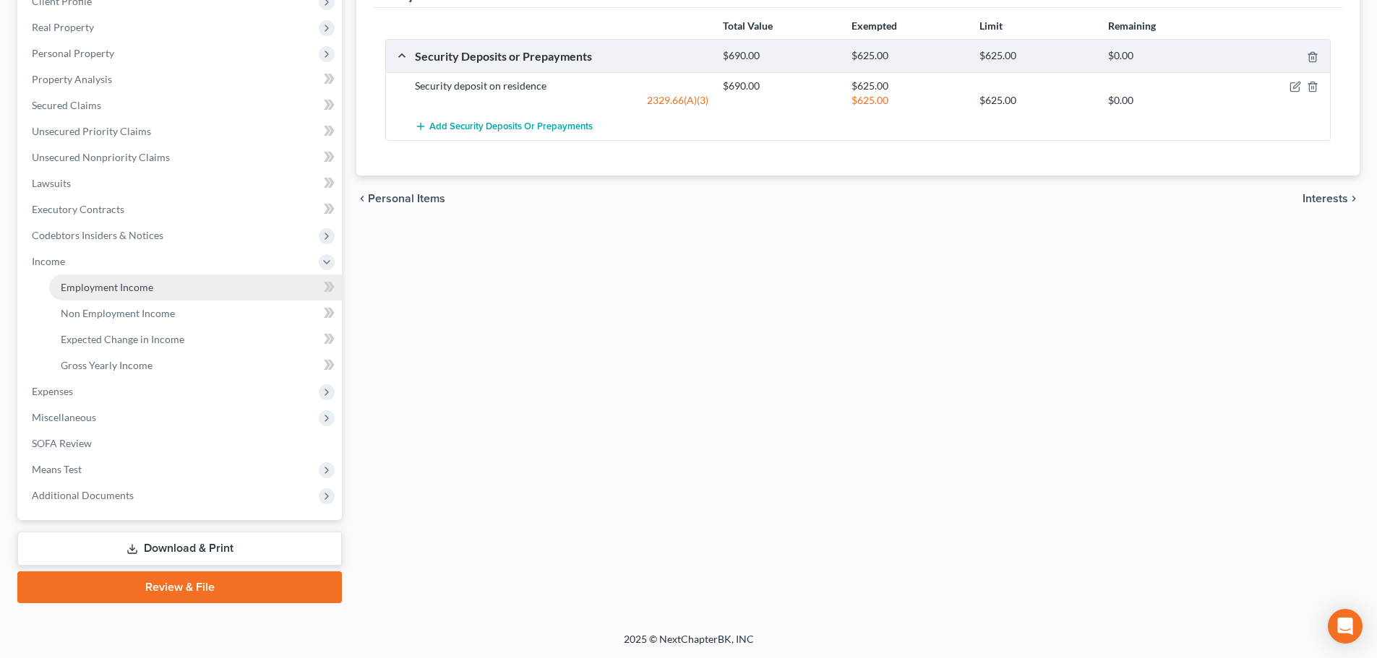 The height and width of the screenshot is (658, 1377). What do you see at coordinates (511, 127) in the screenshot?
I see `span: Add Security Deposits or Prepayments` at bounding box center [511, 127].